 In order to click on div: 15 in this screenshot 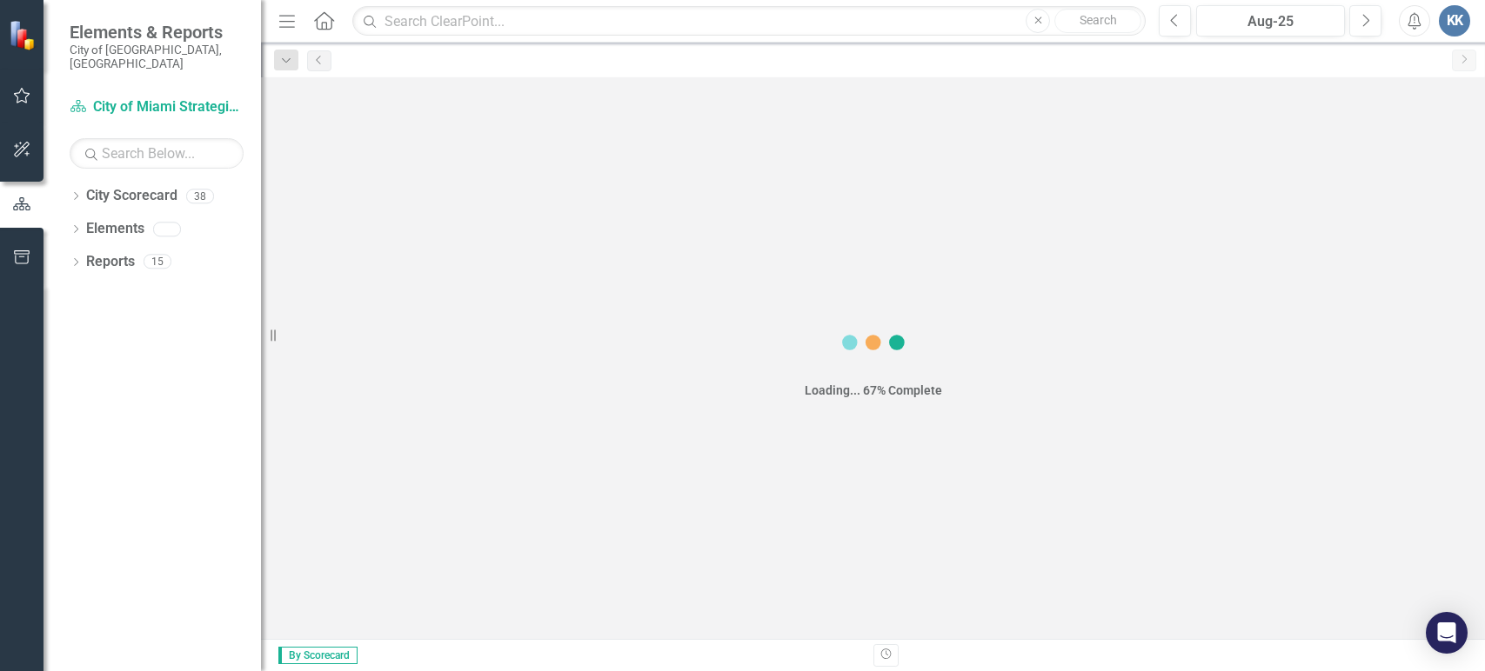, I will do `click(157, 262)`.